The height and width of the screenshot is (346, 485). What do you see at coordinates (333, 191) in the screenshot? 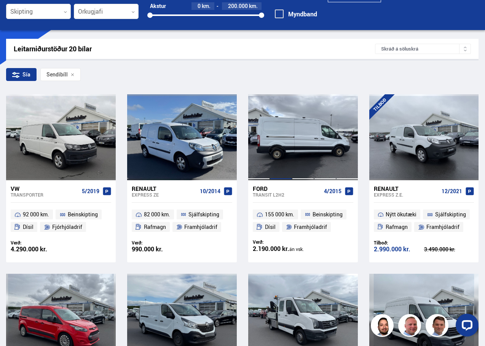
I see `span: 4/2015` at bounding box center [333, 191].